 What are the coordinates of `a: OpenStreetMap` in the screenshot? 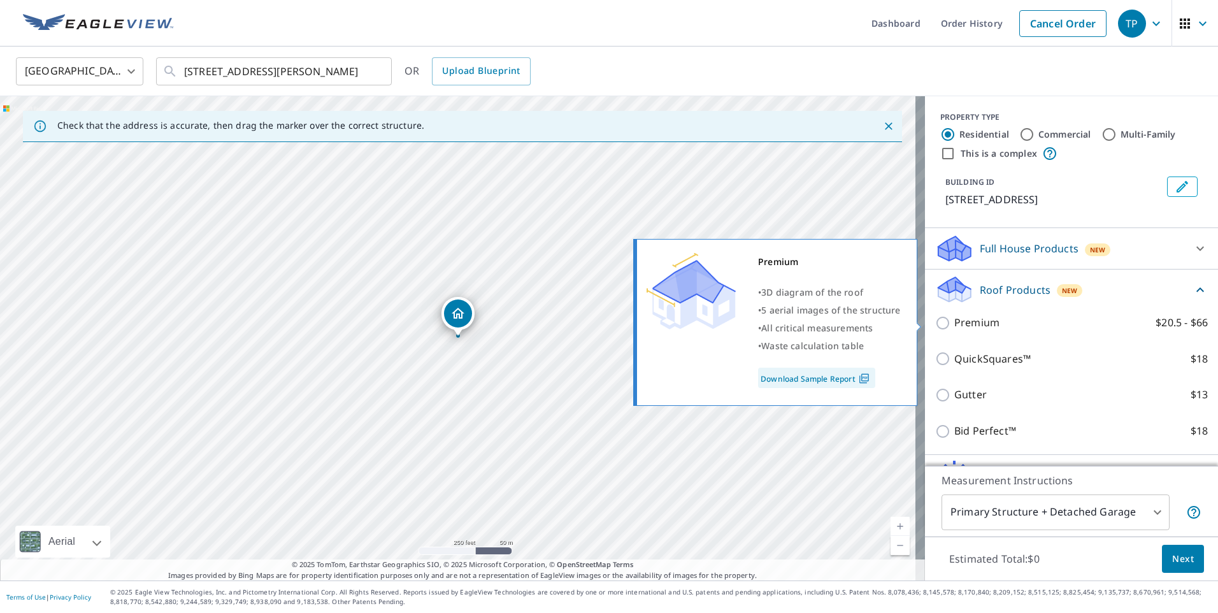 It's located at (583, 564).